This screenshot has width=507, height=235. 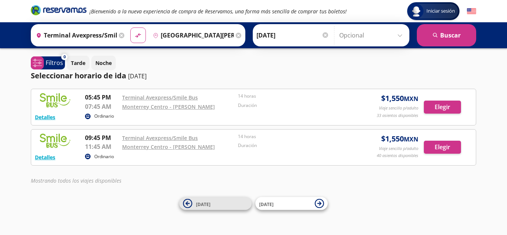 What do you see at coordinates (76, 180) in the screenshot?
I see `em: Mostrando todos los viajes disponibles` at bounding box center [76, 180].